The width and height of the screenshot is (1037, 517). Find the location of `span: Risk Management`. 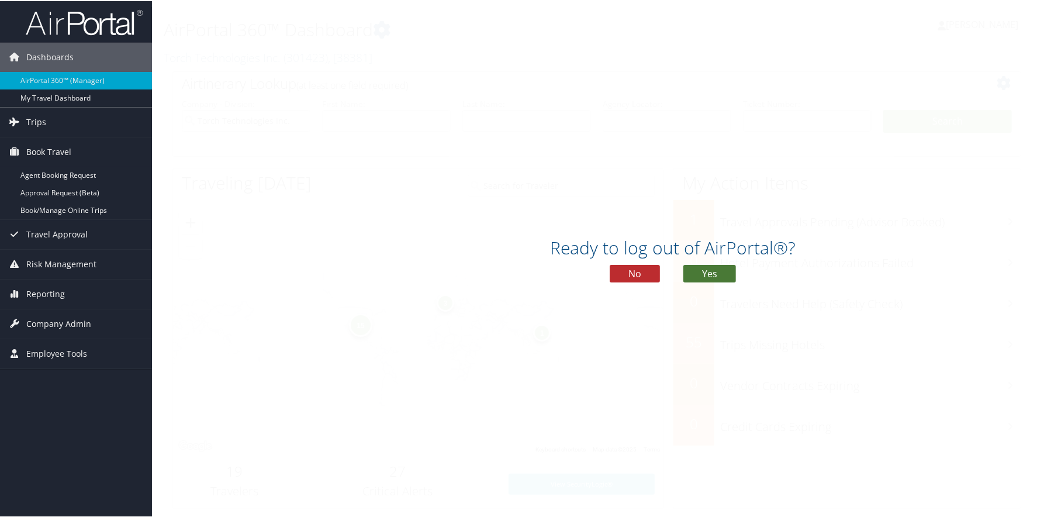

span: Risk Management is located at coordinates (61, 263).